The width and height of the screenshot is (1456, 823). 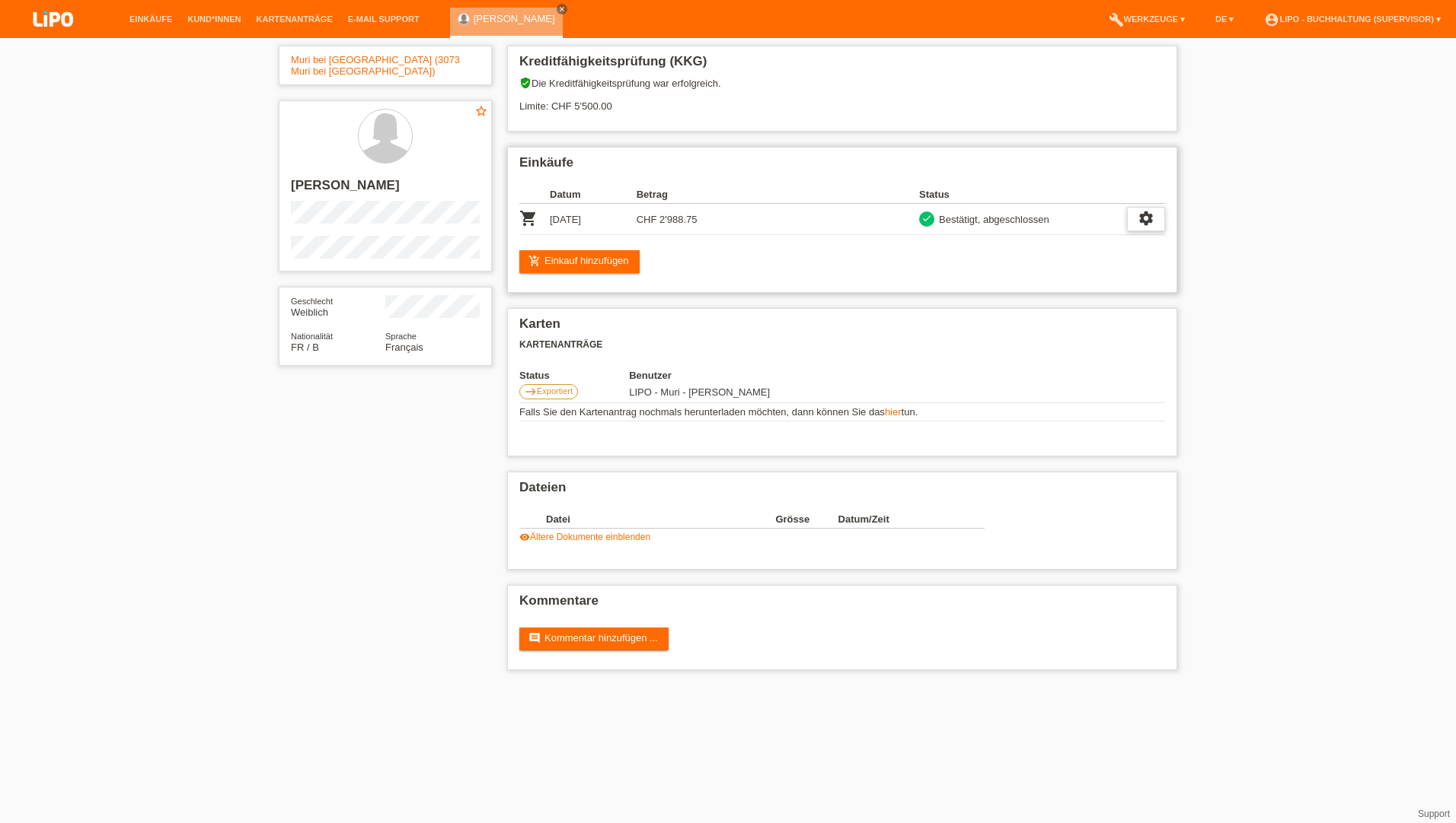 I want to click on i: check, so click(x=927, y=218).